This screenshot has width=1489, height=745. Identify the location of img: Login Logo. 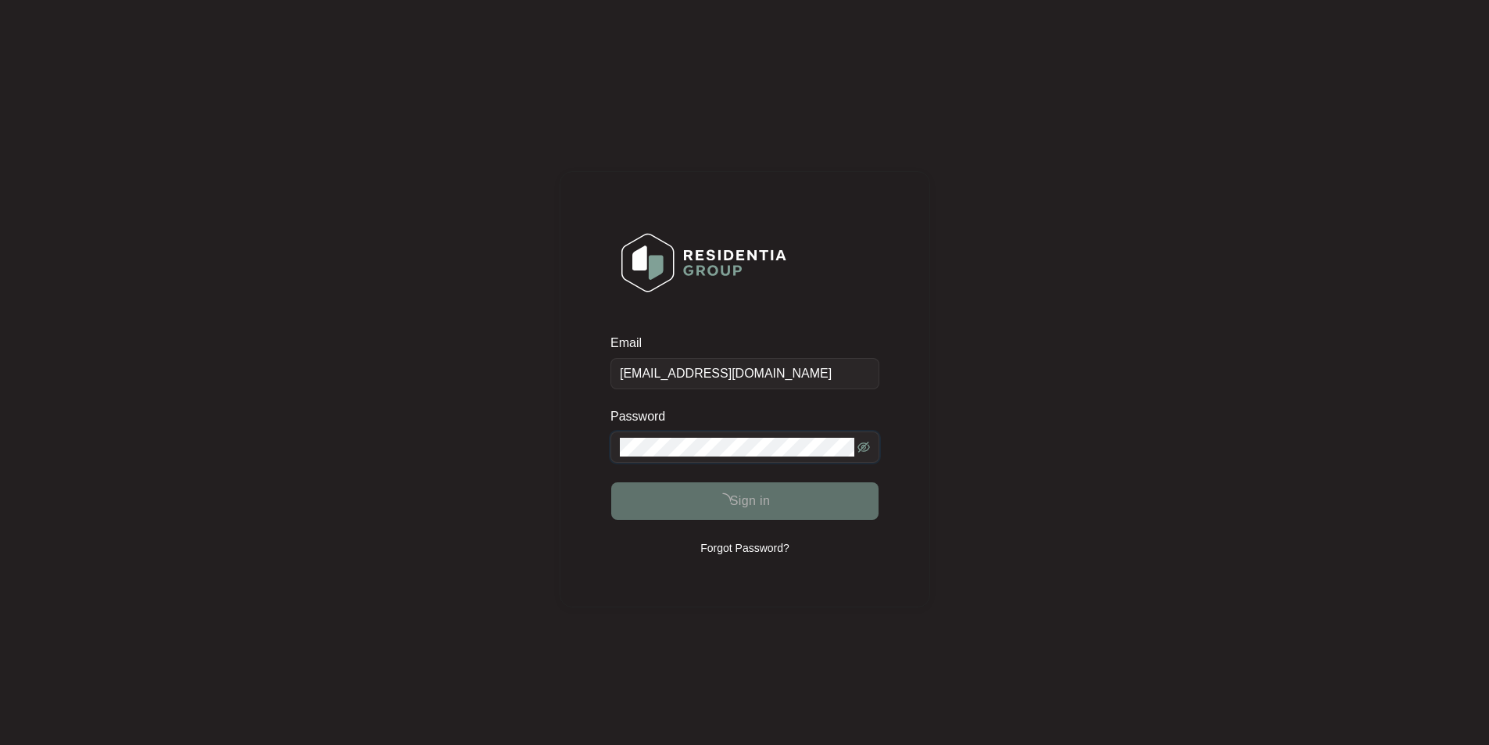
(703, 263).